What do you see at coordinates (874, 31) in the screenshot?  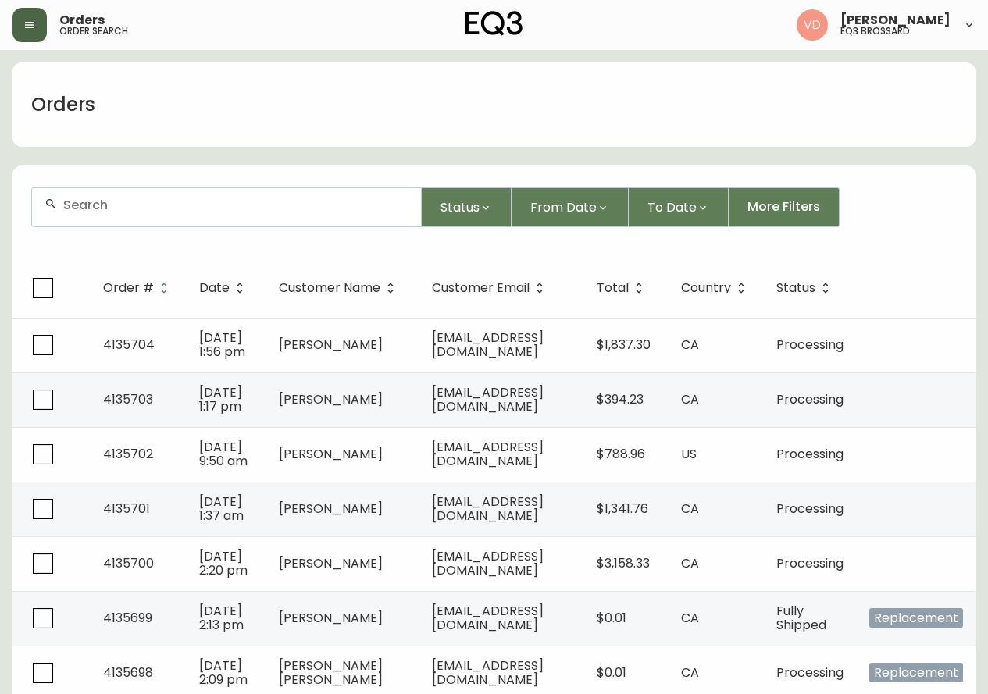 I see `h5: eq3 brossard` at bounding box center [874, 31].